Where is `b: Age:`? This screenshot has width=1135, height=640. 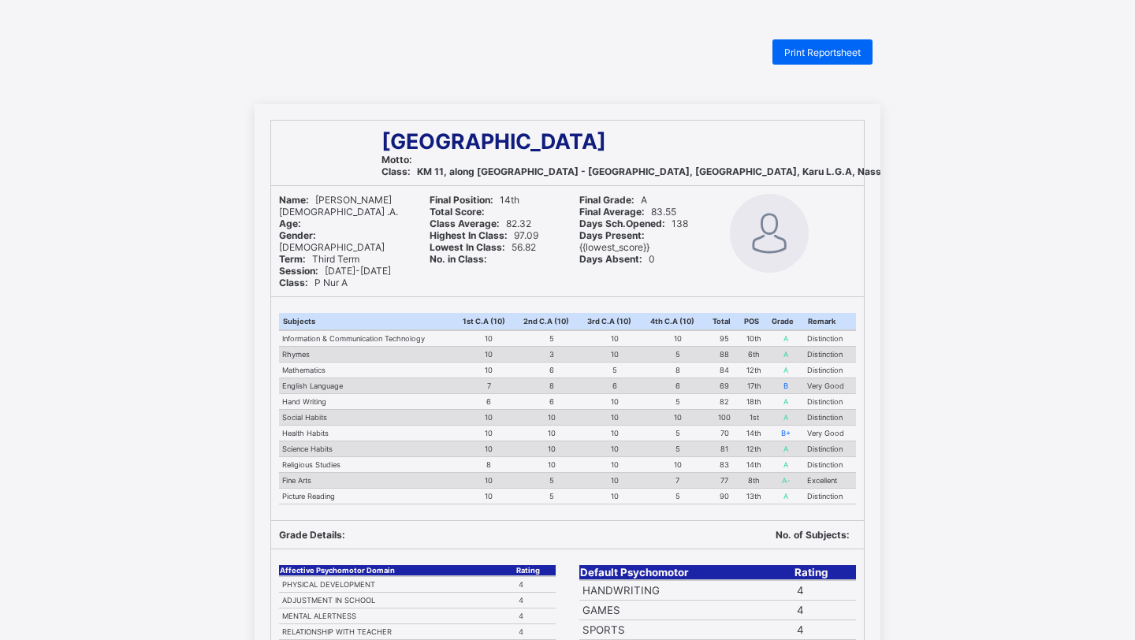
b: Age: is located at coordinates (290, 223).